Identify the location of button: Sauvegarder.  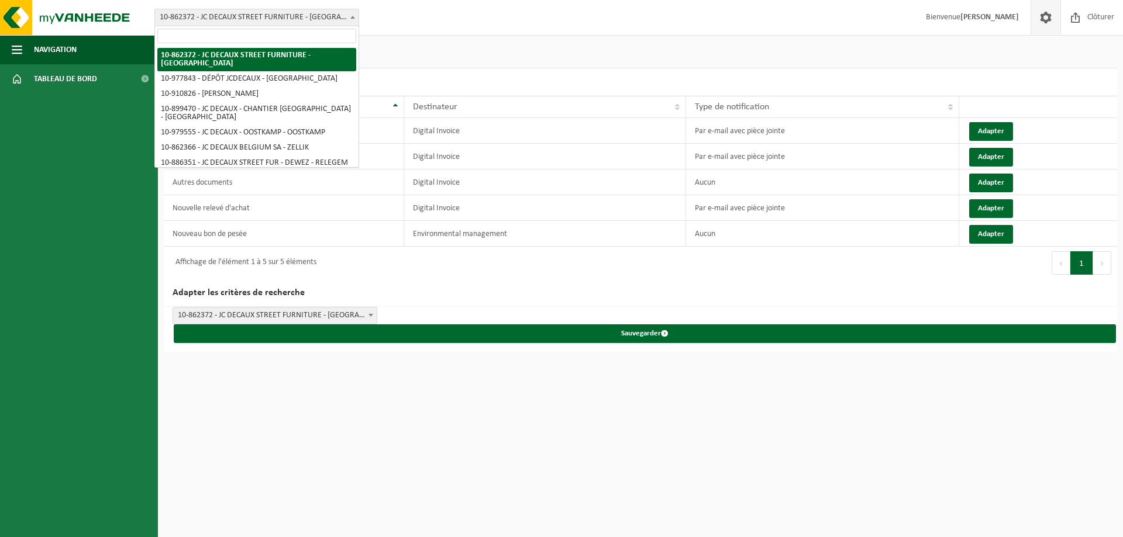
(645, 334).